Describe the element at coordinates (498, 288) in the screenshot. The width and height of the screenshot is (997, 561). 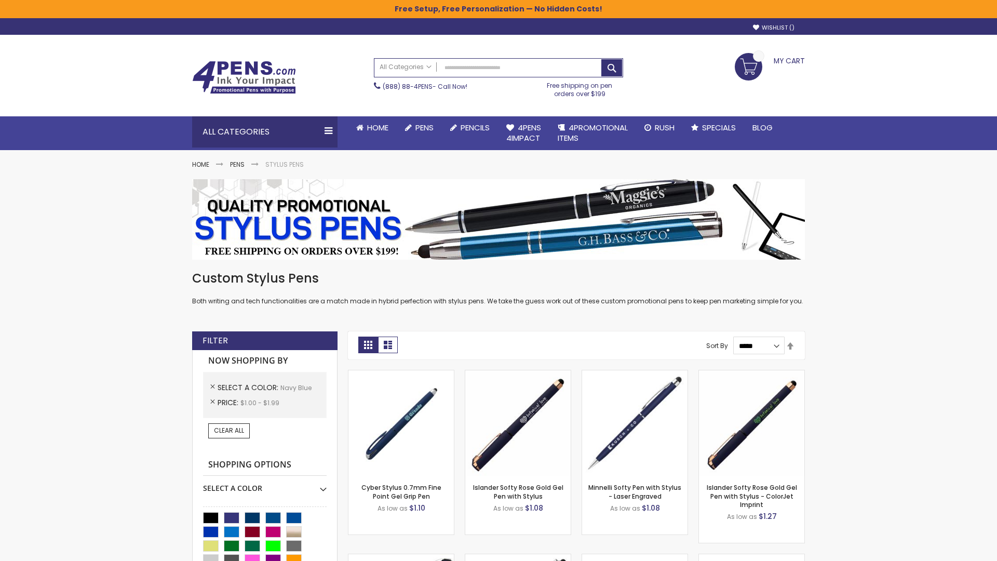
I see `div: Both writing and tech functionalities are a match made in hybrid perfection with stylus pens. We ...` at that location.